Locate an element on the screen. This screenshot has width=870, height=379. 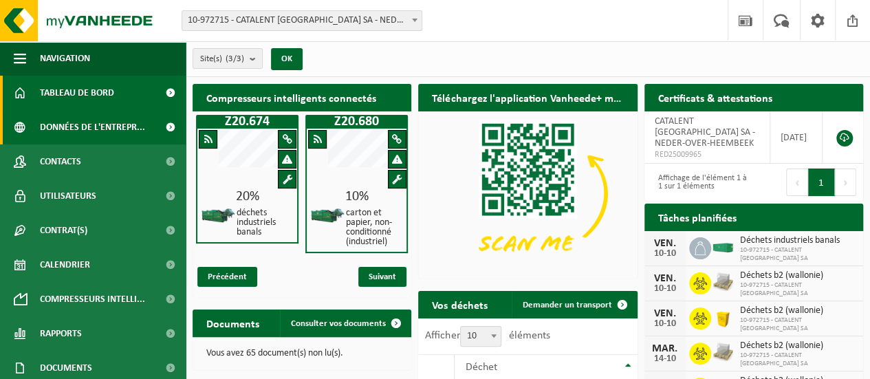
span: Tableau de bord is located at coordinates (77, 93).